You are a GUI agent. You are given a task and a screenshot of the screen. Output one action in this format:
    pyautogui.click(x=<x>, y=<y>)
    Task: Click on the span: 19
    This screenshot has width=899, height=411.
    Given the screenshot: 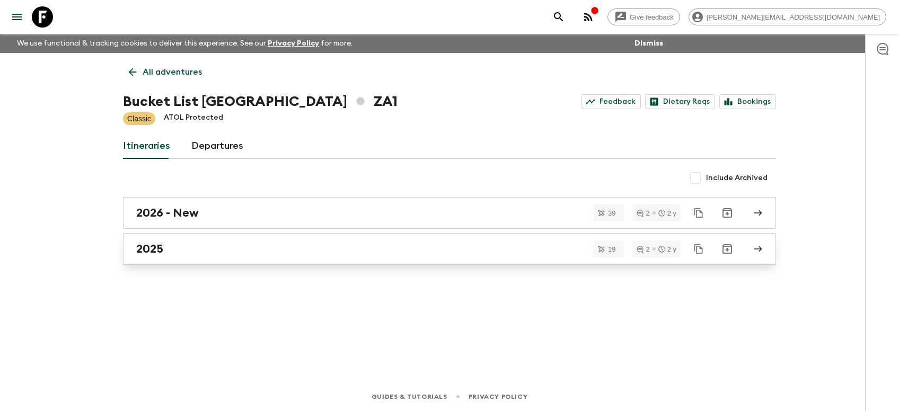 What is the action you would take?
    pyautogui.click(x=611, y=249)
    